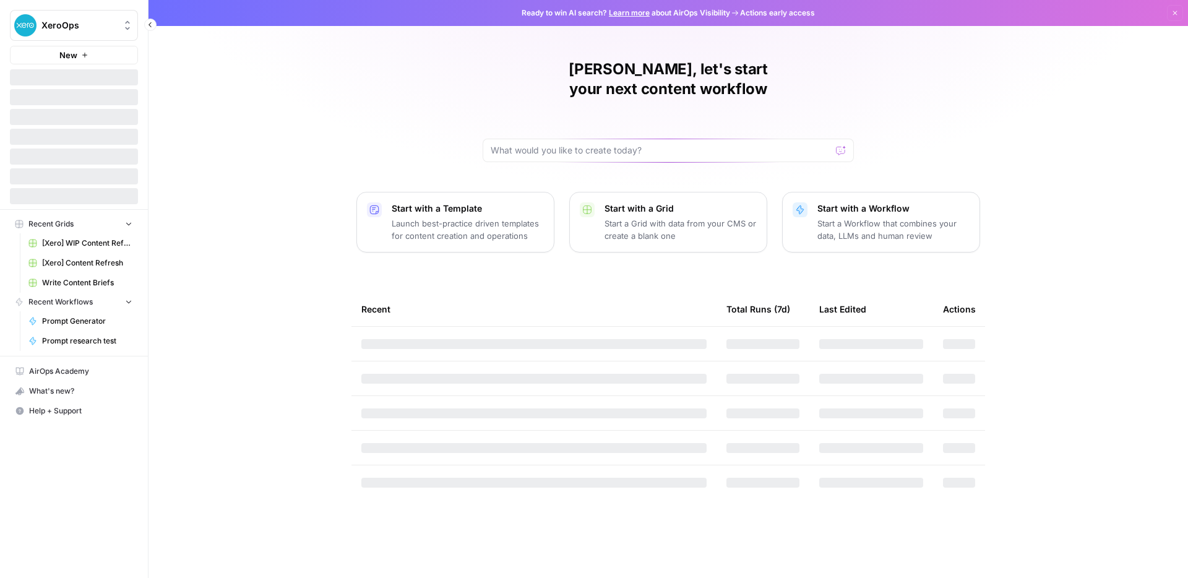 The image size is (1188, 578). Describe the element at coordinates (80, 341) in the screenshot. I see `a: Prompt research test` at that location.